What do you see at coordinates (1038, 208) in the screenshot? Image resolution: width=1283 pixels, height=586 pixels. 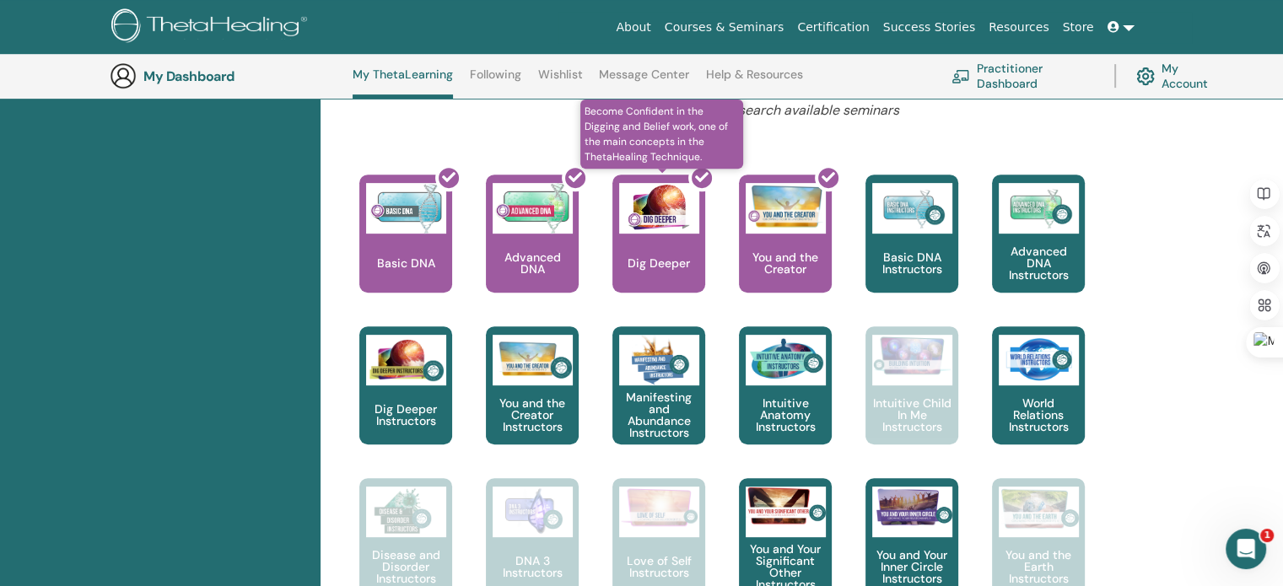 I see `img: Advanced DNA Instructors` at bounding box center [1038, 208].